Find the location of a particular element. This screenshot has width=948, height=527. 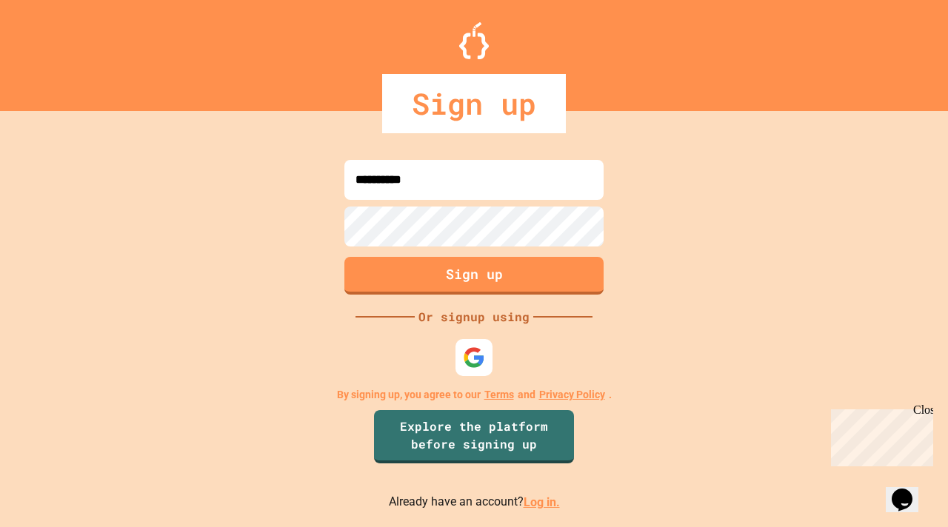

img: Logo.svg is located at coordinates (474, 41).